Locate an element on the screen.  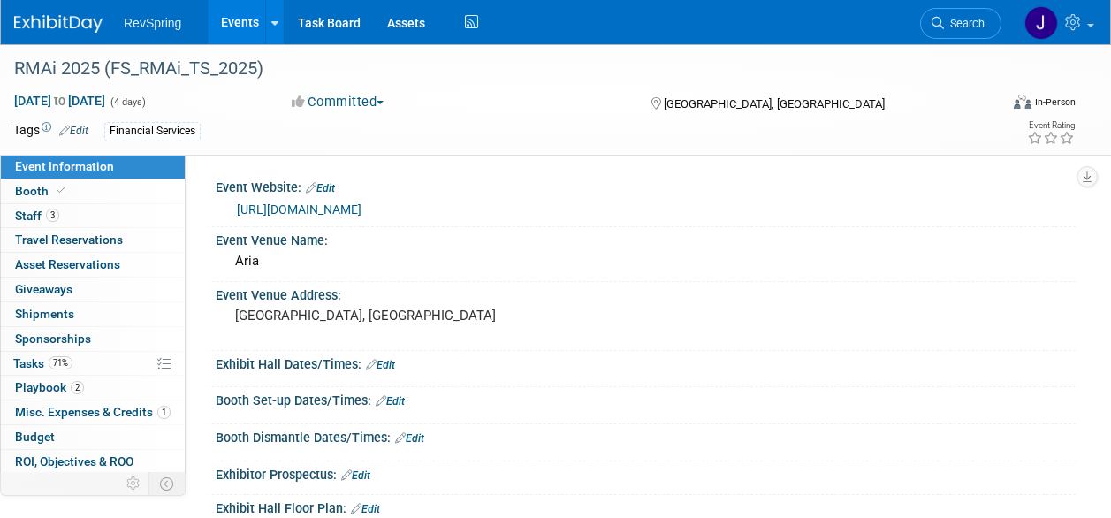
img: Format-Inperson.png is located at coordinates (1023, 102).